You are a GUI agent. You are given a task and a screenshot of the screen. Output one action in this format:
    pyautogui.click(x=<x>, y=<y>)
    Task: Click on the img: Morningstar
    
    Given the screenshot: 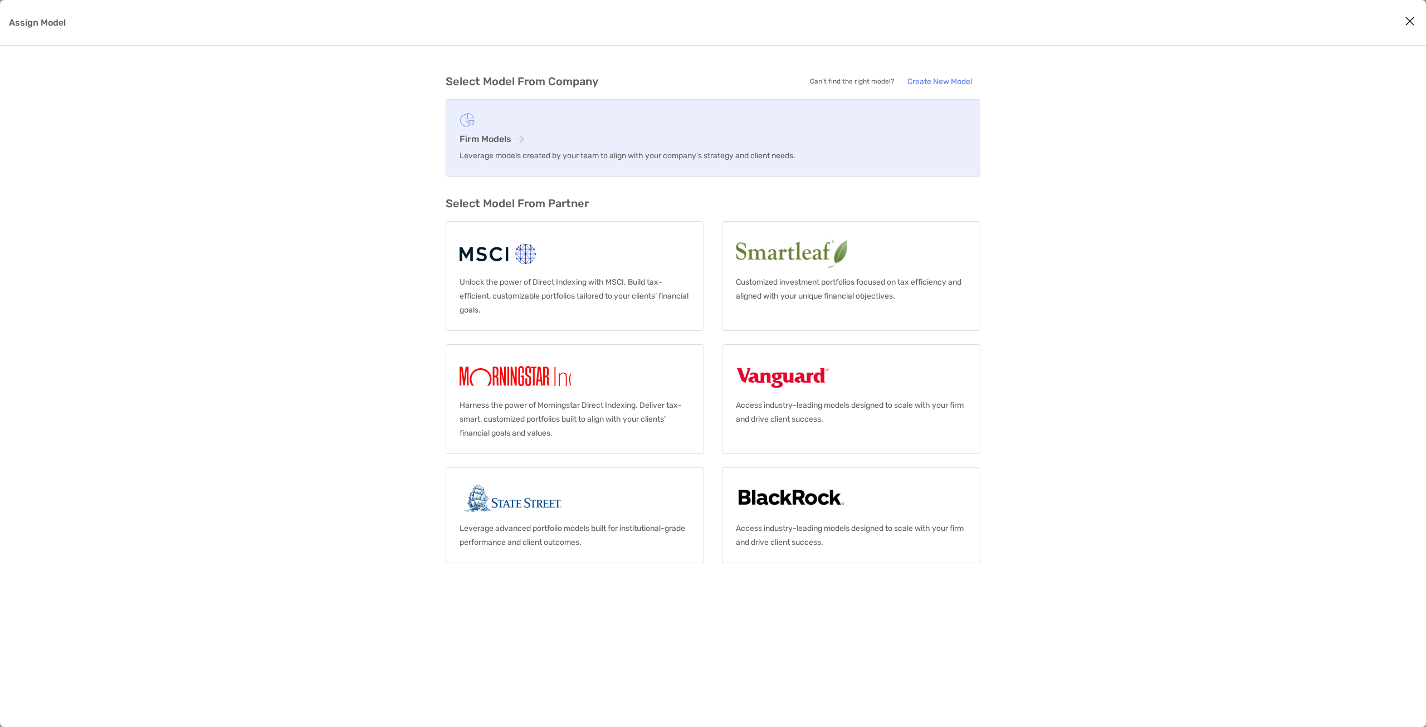 What is the action you would take?
    pyautogui.click(x=538, y=376)
    